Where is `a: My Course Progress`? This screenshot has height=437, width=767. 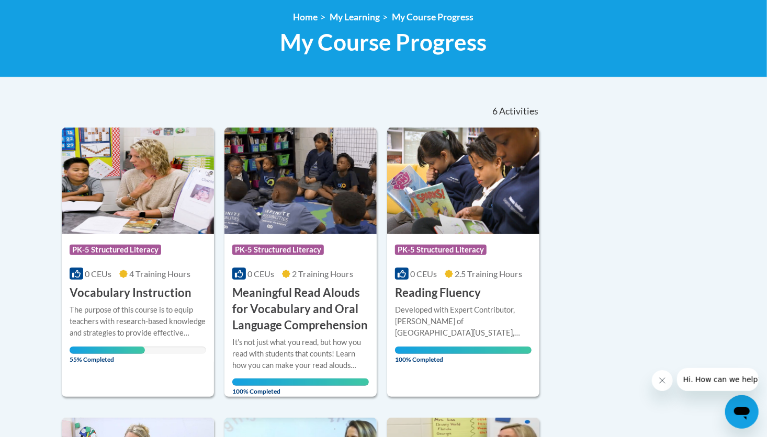 a: My Course Progress is located at coordinates (433, 17).